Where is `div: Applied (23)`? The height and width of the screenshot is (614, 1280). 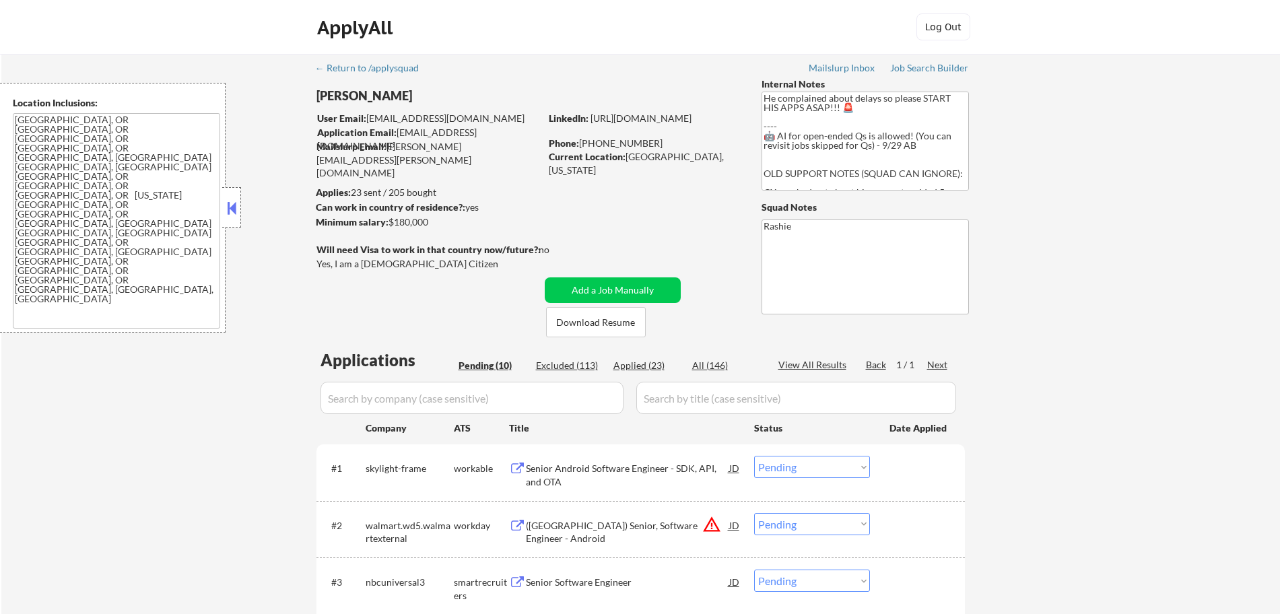
div: Applied (23) is located at coordinates (647, 366).